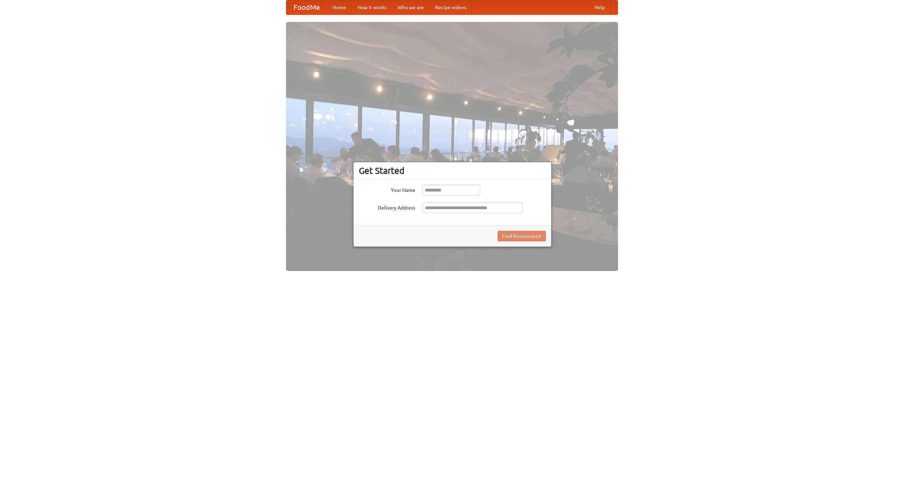  I want to click on label: Delivery Address, so click(387, 207).